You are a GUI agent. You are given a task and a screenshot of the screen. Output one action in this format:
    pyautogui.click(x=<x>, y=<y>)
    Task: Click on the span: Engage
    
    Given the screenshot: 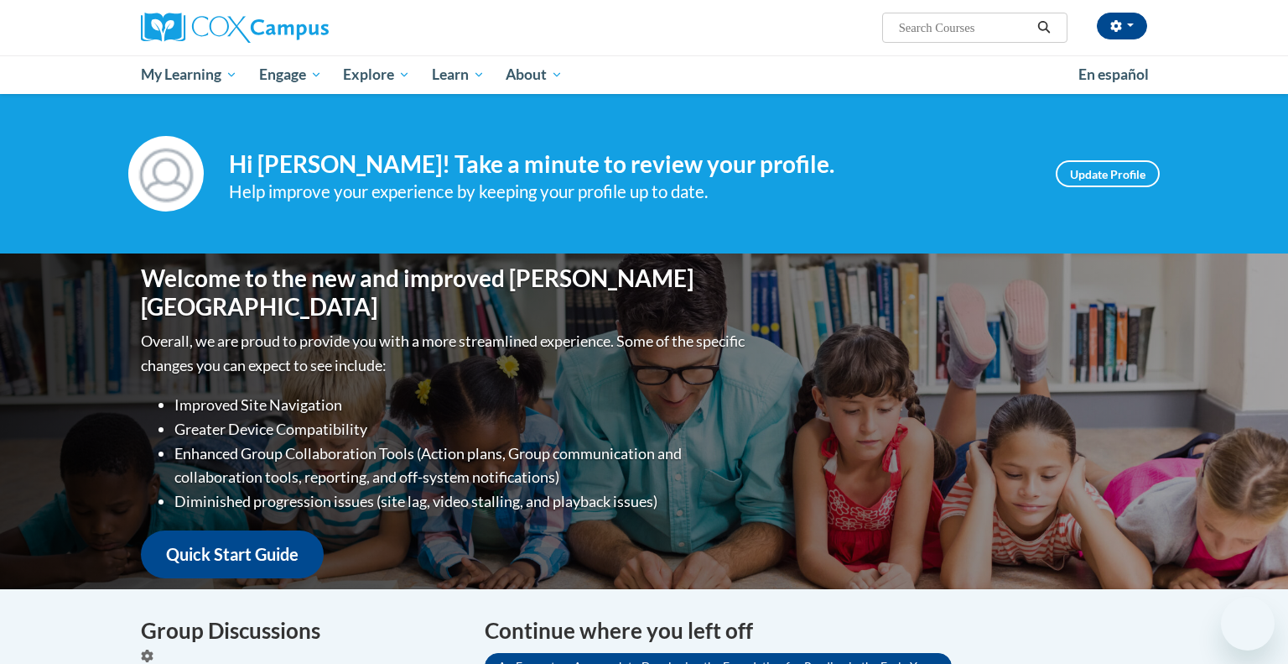 What is the action you would take?
    pyautogui.click(x=290, y=75)
    